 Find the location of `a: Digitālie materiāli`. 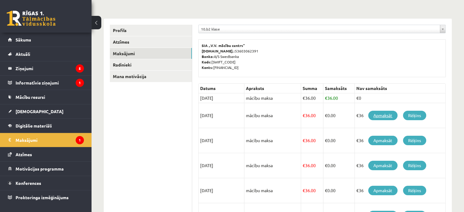

a: Digitālie materiāli is located at coordinates (46, 126).